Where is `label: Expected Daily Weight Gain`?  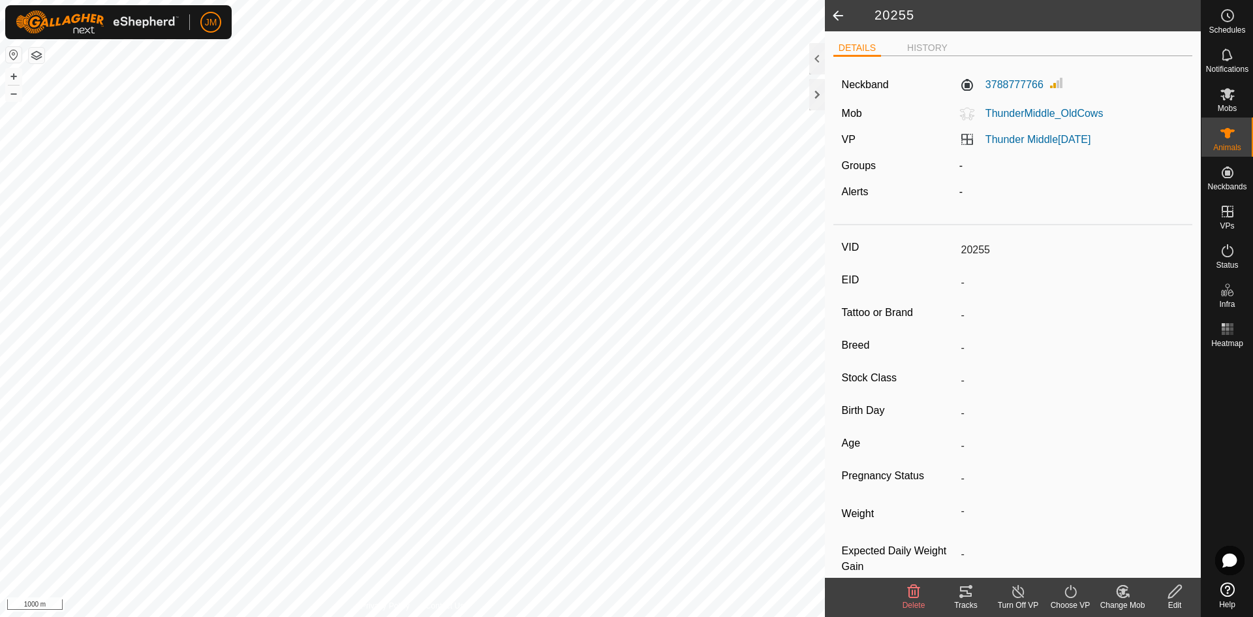 label: Expected Daily Weight Gain is located at coordinates (898, 559).